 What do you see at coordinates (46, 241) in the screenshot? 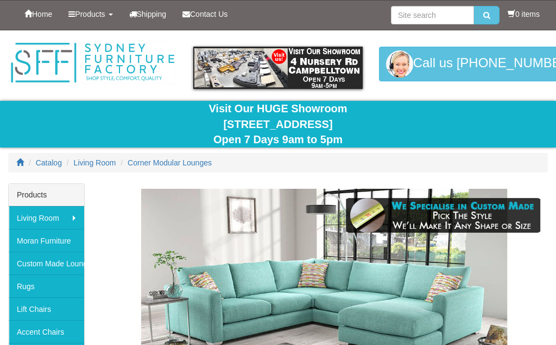
I see `a: Moran Furniture` at bounding box center [46, 241].